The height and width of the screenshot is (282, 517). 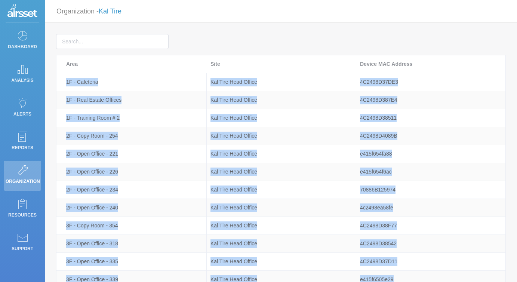 I want to click on div: 4C2498D387E4, so click(x=431, y=100).